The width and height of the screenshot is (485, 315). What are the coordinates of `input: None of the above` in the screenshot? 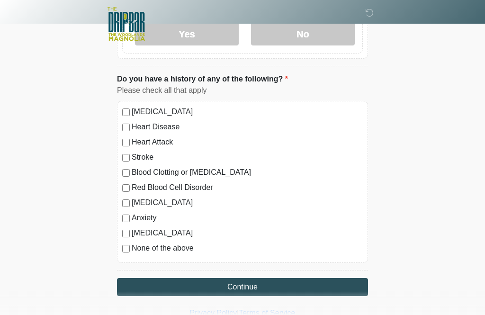 It's located at (126, 249).